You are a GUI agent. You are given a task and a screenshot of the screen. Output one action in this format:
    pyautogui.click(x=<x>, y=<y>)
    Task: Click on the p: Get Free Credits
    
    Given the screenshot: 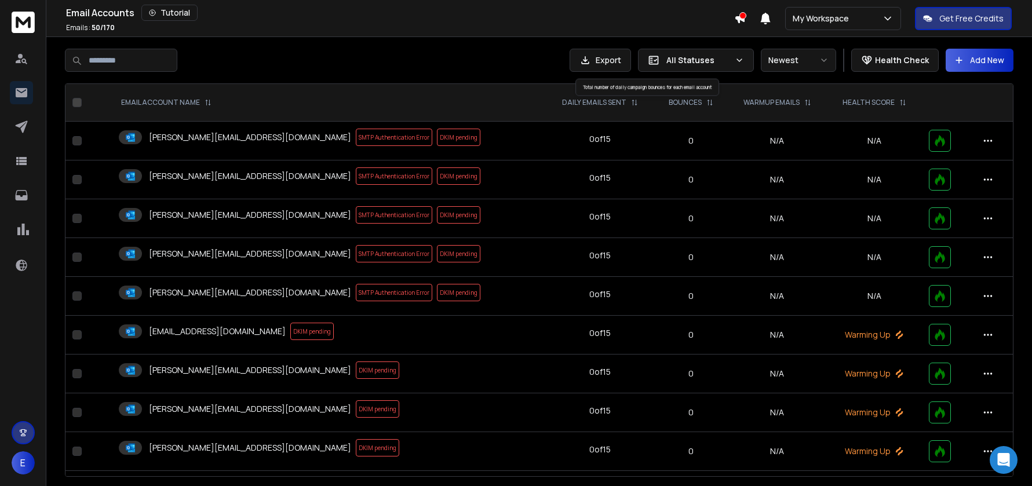 What is the action you would take?
    pyautogui.click(x=971, y=19)
    